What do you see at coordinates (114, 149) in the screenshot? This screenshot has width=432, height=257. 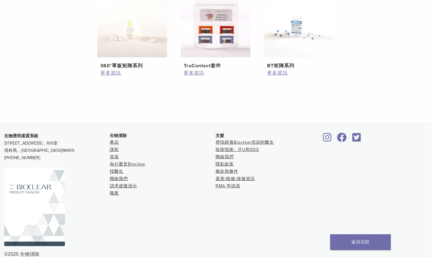 I see `a: 課程` at bounding box center [114, 149].